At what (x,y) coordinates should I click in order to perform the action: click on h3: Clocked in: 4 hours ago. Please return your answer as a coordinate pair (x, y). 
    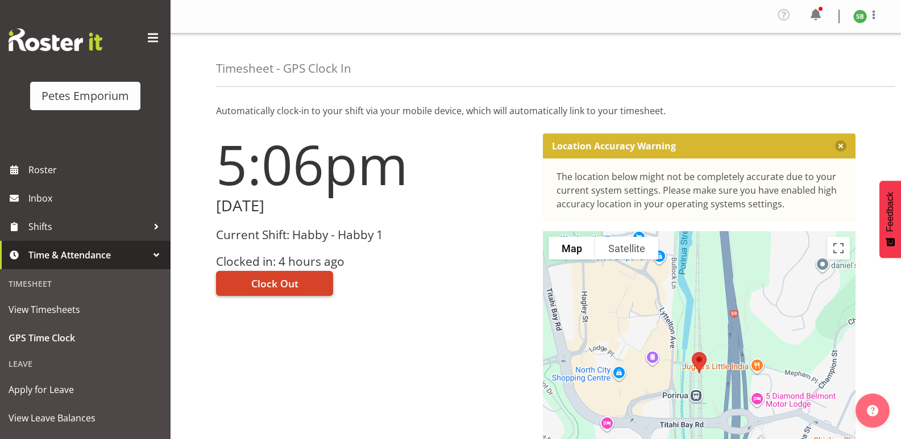
    Looking at the image, I should click on (372, 261).